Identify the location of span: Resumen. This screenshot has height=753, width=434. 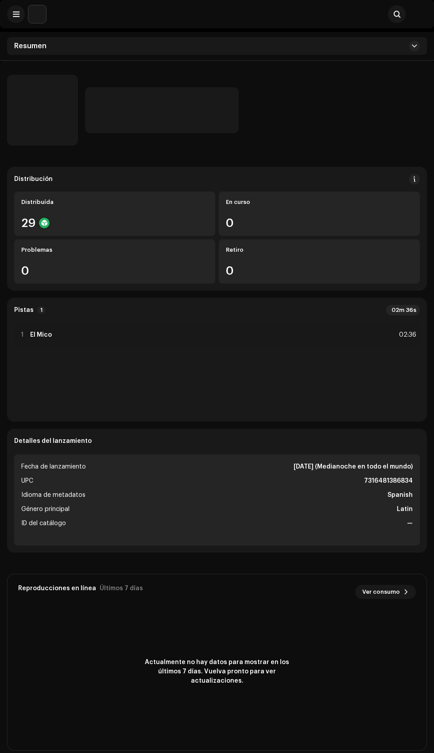
(30, 46).